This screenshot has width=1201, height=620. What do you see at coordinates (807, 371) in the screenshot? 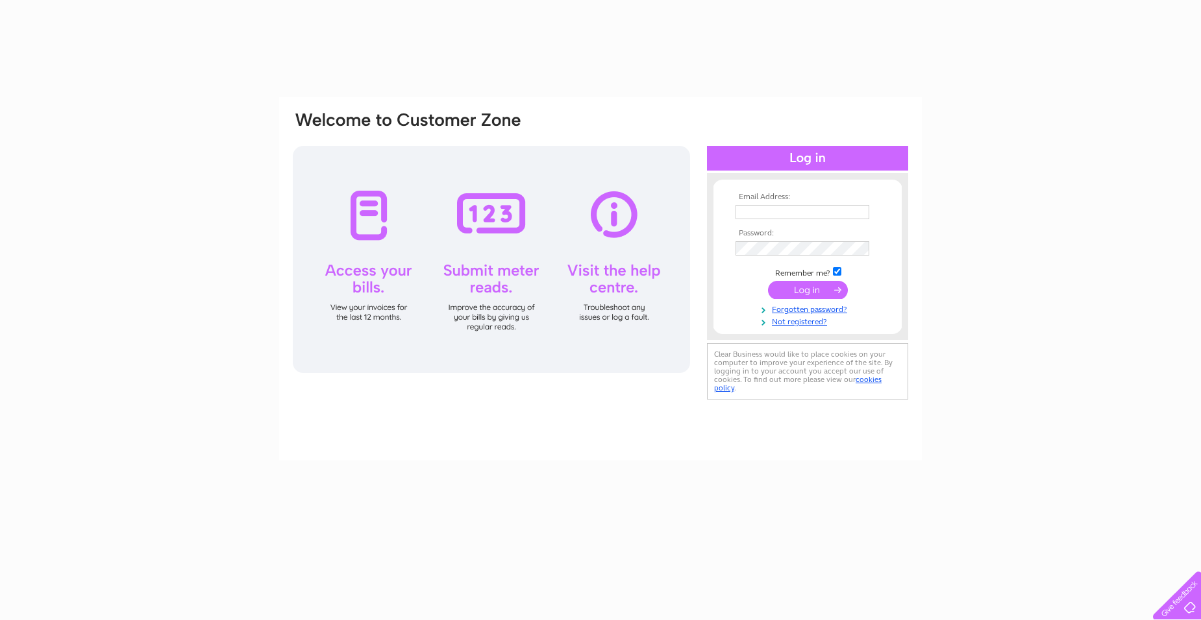
I see `div: Clear Business would like to place cookies on your computer to improve your experience of the sit...` at bounding box center [807, 371].